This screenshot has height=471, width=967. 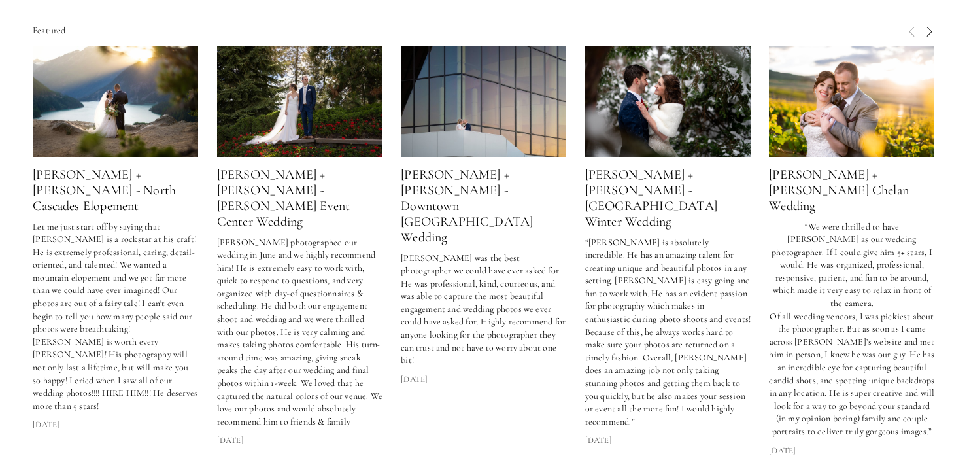 I want to click on img: Dyana + Chris - Downtown Spokane Wedding, so click(x=484, y=101).